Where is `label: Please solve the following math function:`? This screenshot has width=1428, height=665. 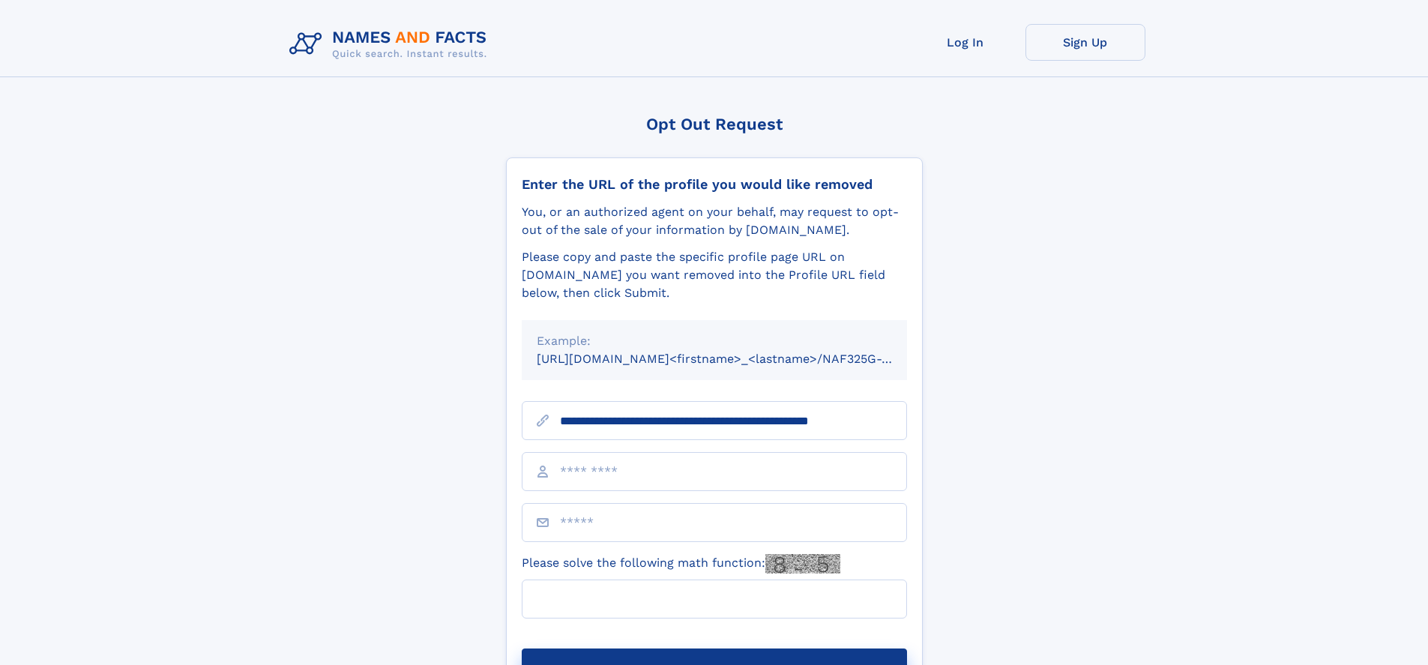
label: Please solve the following math function: is located at coordinates (681, 564).